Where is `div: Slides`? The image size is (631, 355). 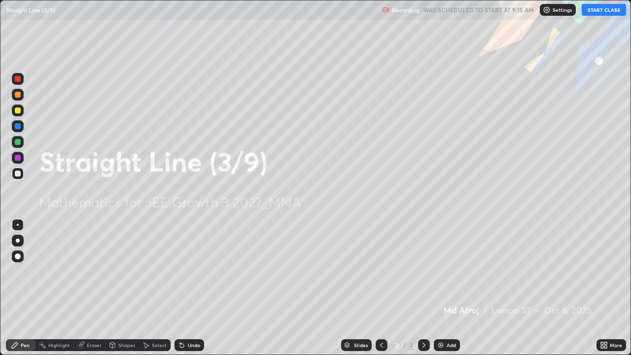
div: Slides is located at coordinates (361, 345).